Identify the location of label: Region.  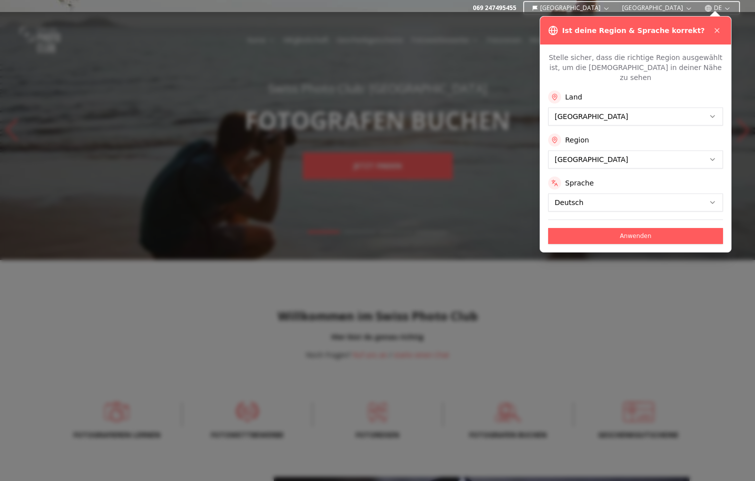
(577, 140).